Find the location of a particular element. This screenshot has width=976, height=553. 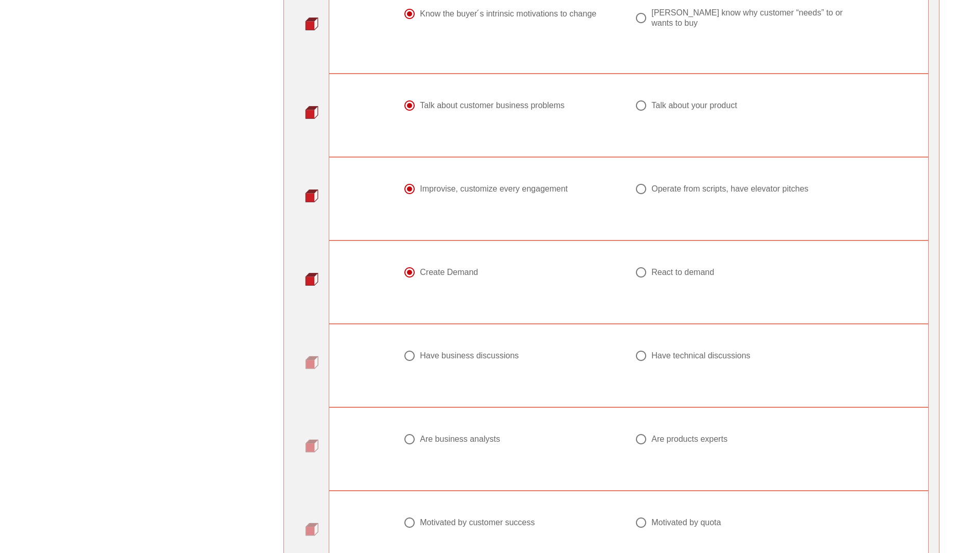

div: Create Demand is located at coordinates (449, 272).